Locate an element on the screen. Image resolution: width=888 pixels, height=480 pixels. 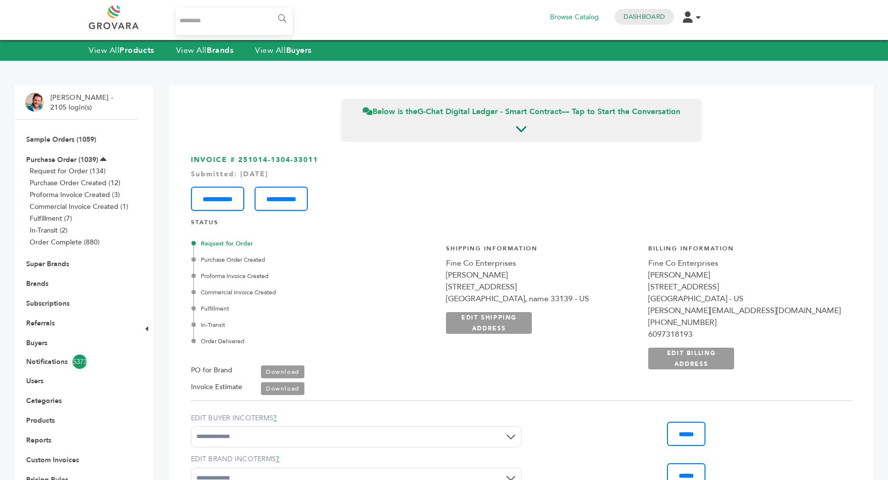
strong: Buyers is located at coordinates (299, 50).